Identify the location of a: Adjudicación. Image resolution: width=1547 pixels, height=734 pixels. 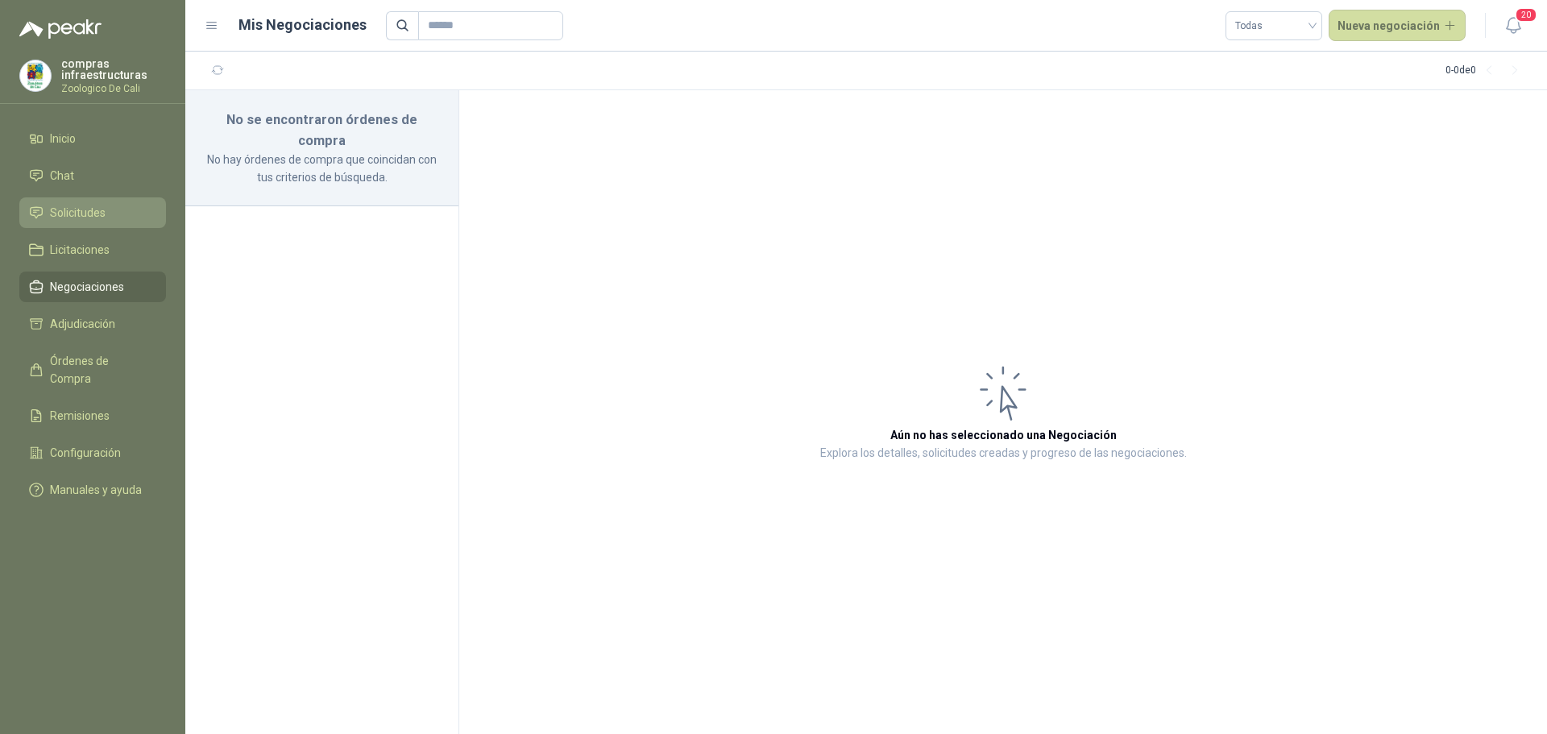
(93, 324).